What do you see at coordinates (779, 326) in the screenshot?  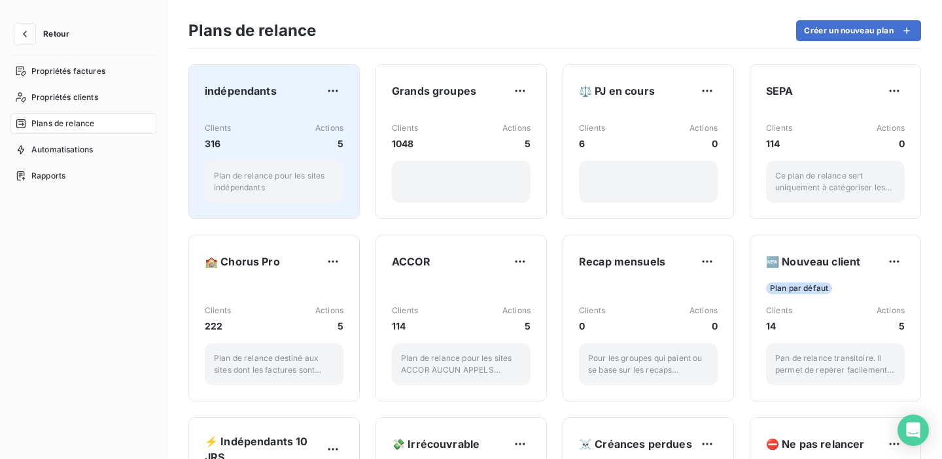 I see `span: 14` at bounding box center [779, 326].